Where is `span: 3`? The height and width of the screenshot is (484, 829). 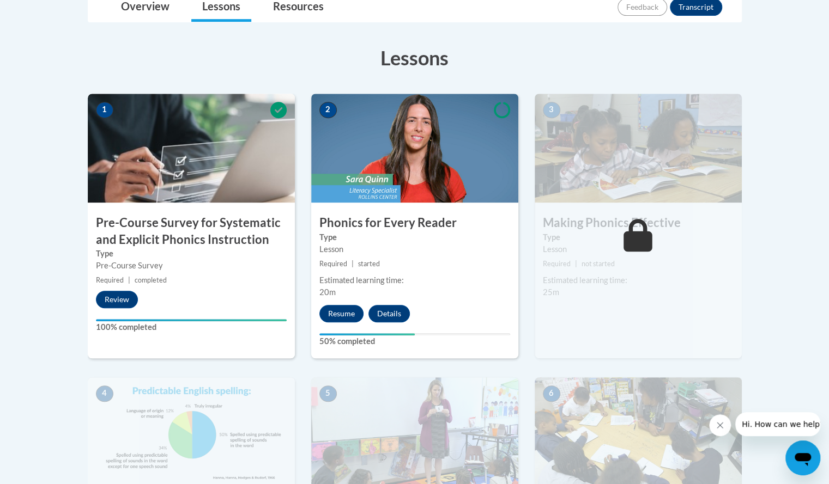
span: 3 is located at coordinates (551, 110).